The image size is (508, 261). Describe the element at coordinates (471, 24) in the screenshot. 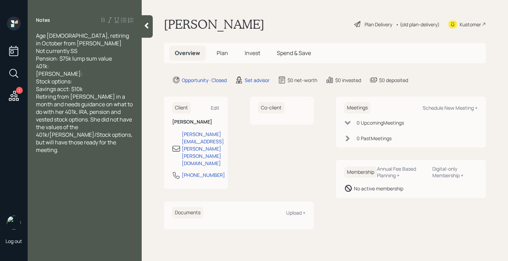

I see `div: Kustomer` at that location.